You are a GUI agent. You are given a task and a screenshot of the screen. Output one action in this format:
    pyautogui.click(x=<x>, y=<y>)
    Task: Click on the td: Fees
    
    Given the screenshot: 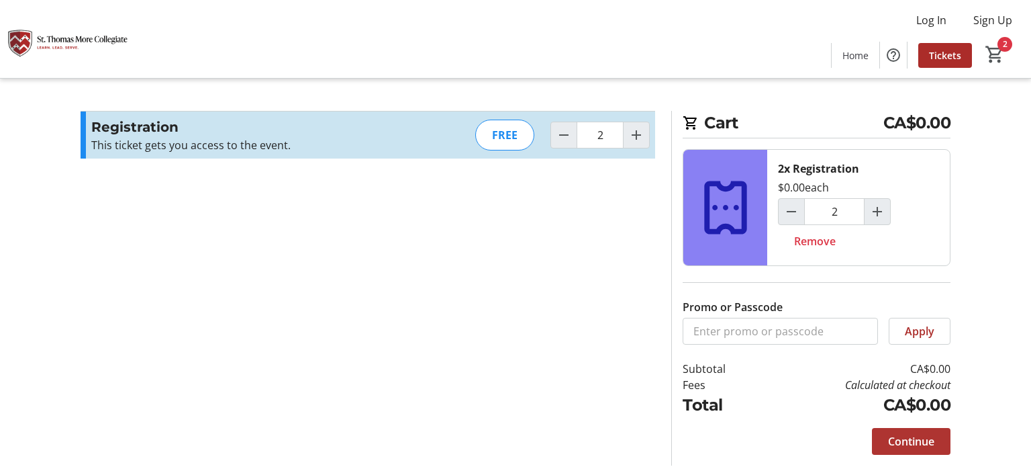 What is the action you would take?
    pyautogui.click(x=722, y=385)
    